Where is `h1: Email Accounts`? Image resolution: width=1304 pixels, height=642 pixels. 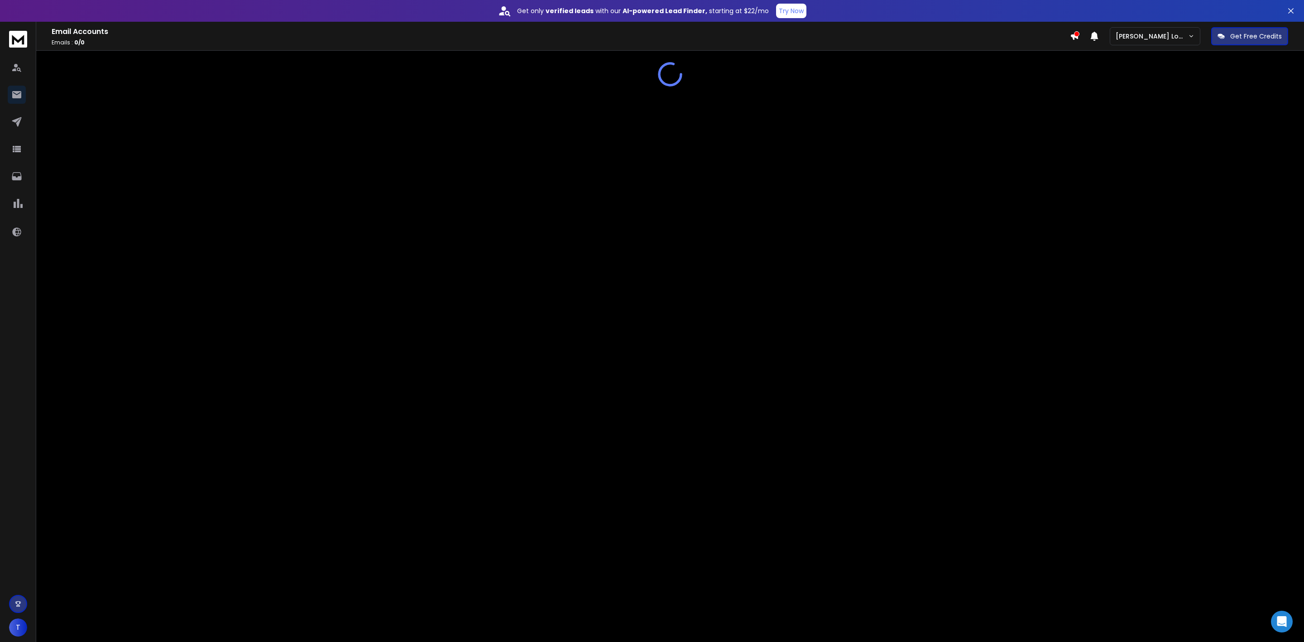 h1: Email Accounts is located at coordinates (560, 32).